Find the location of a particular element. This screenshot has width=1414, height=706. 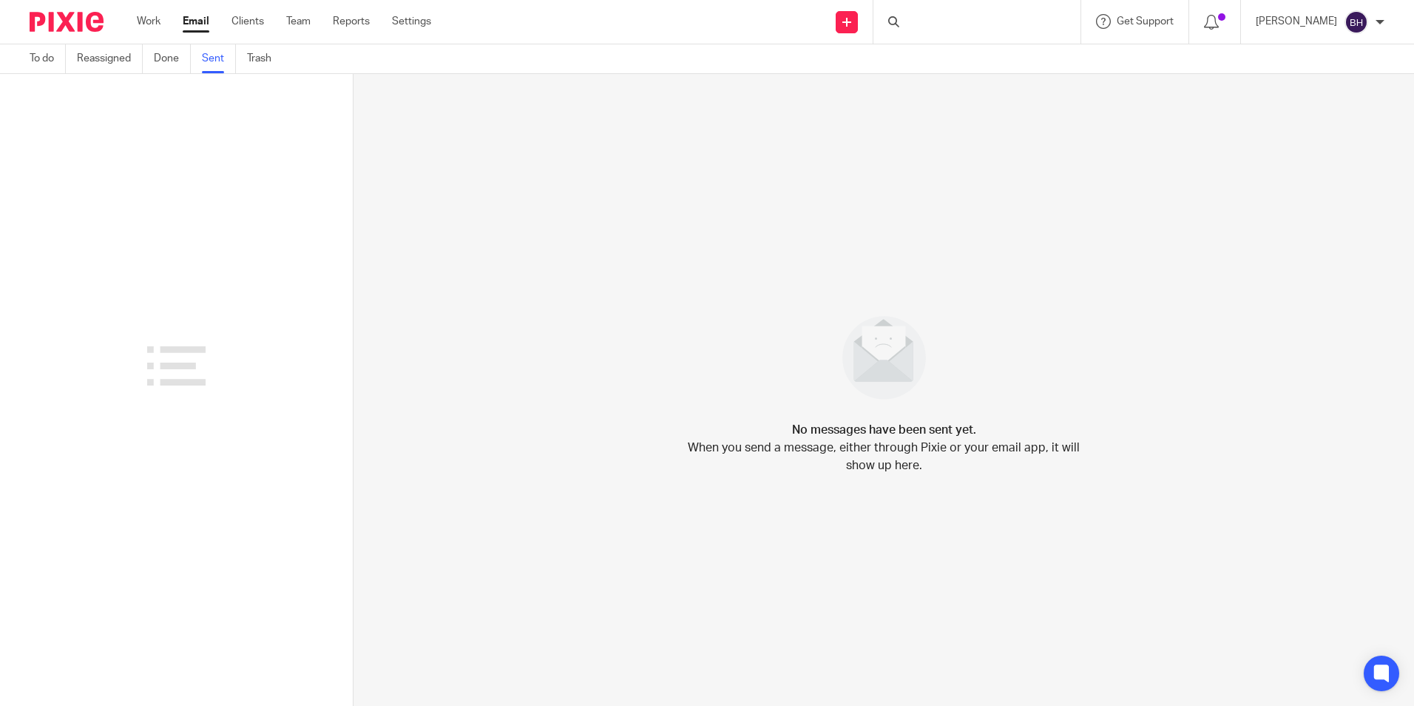

a: To do is located at coordinates (47, 58).